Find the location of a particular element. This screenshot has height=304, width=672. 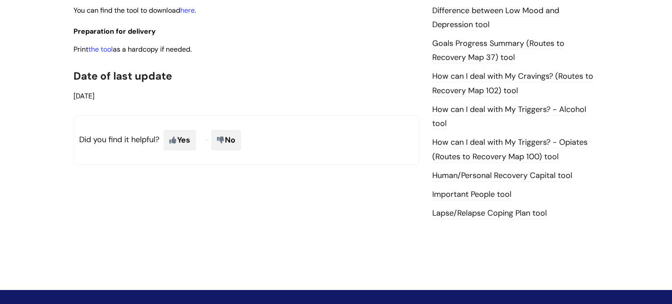

a: How can I deal with My Triggers? - Alcohol tool is located at coordinates (509, 117).